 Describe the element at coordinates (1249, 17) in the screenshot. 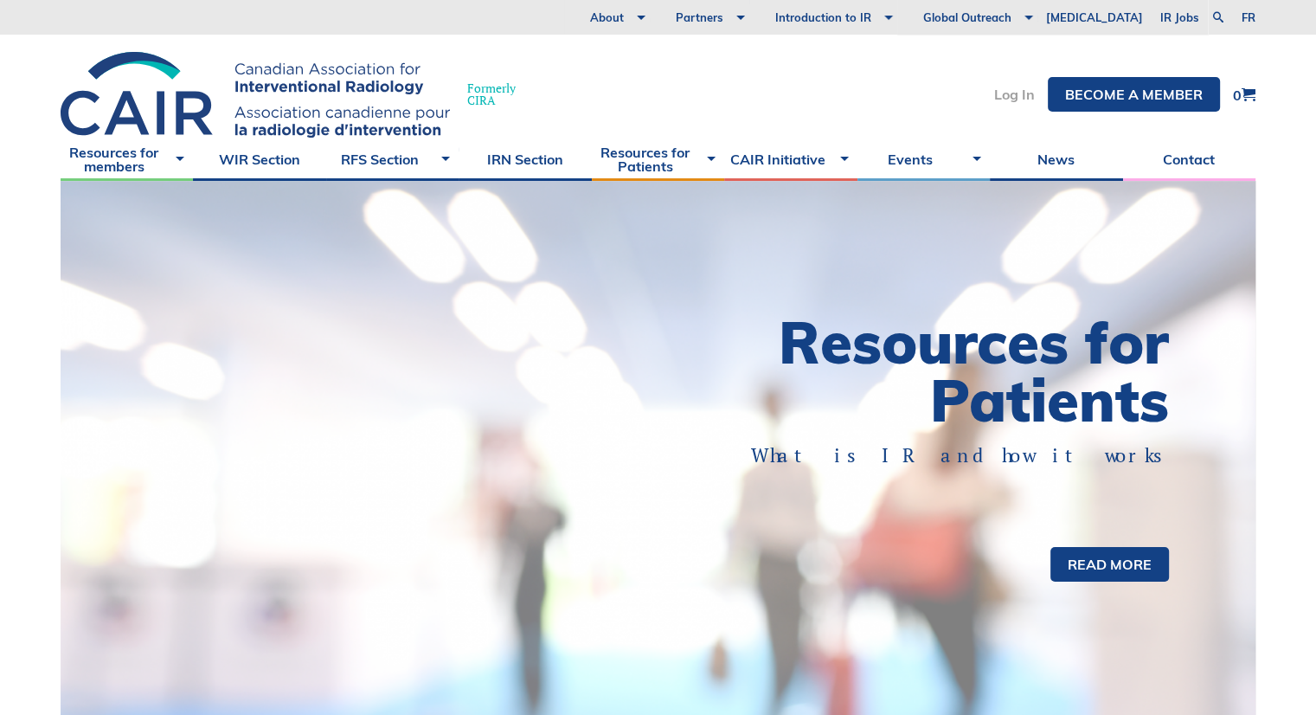

I see `a: fr` at that location.